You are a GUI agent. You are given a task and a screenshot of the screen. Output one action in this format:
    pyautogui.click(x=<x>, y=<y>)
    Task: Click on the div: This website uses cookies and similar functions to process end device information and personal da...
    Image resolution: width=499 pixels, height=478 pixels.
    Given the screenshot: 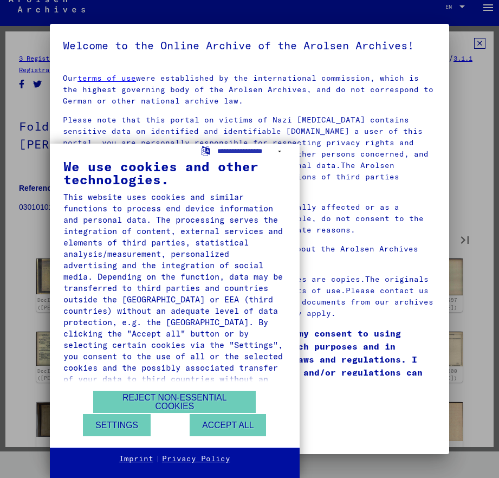 What is the action you would take?
    pyautogui.click(x=175, y=294)
    